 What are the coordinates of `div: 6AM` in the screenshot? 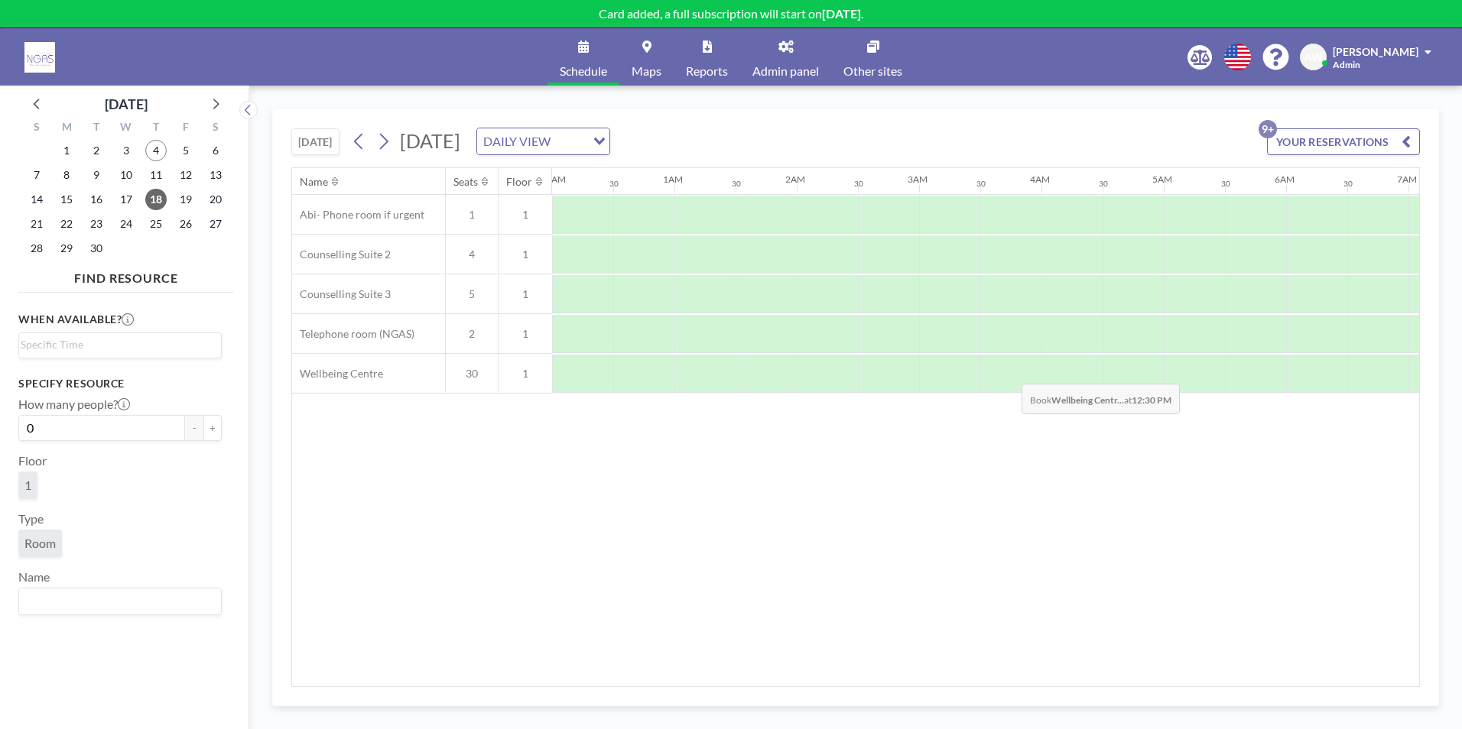 It's located at (1285, 179).